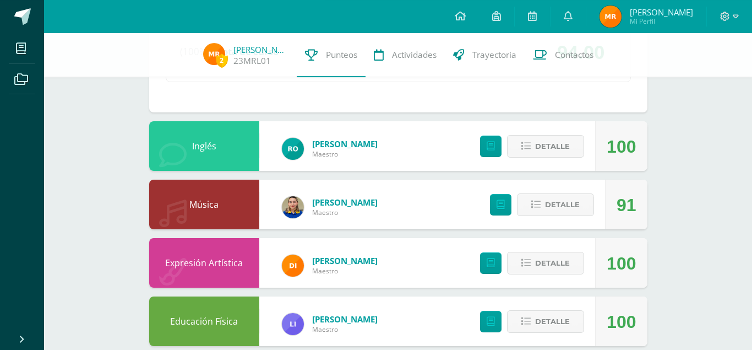 This screenshot has height=350, width=752. Describe the element at coordinates (405, 55) in the screenshot. I see `a: Actividades` at that location.